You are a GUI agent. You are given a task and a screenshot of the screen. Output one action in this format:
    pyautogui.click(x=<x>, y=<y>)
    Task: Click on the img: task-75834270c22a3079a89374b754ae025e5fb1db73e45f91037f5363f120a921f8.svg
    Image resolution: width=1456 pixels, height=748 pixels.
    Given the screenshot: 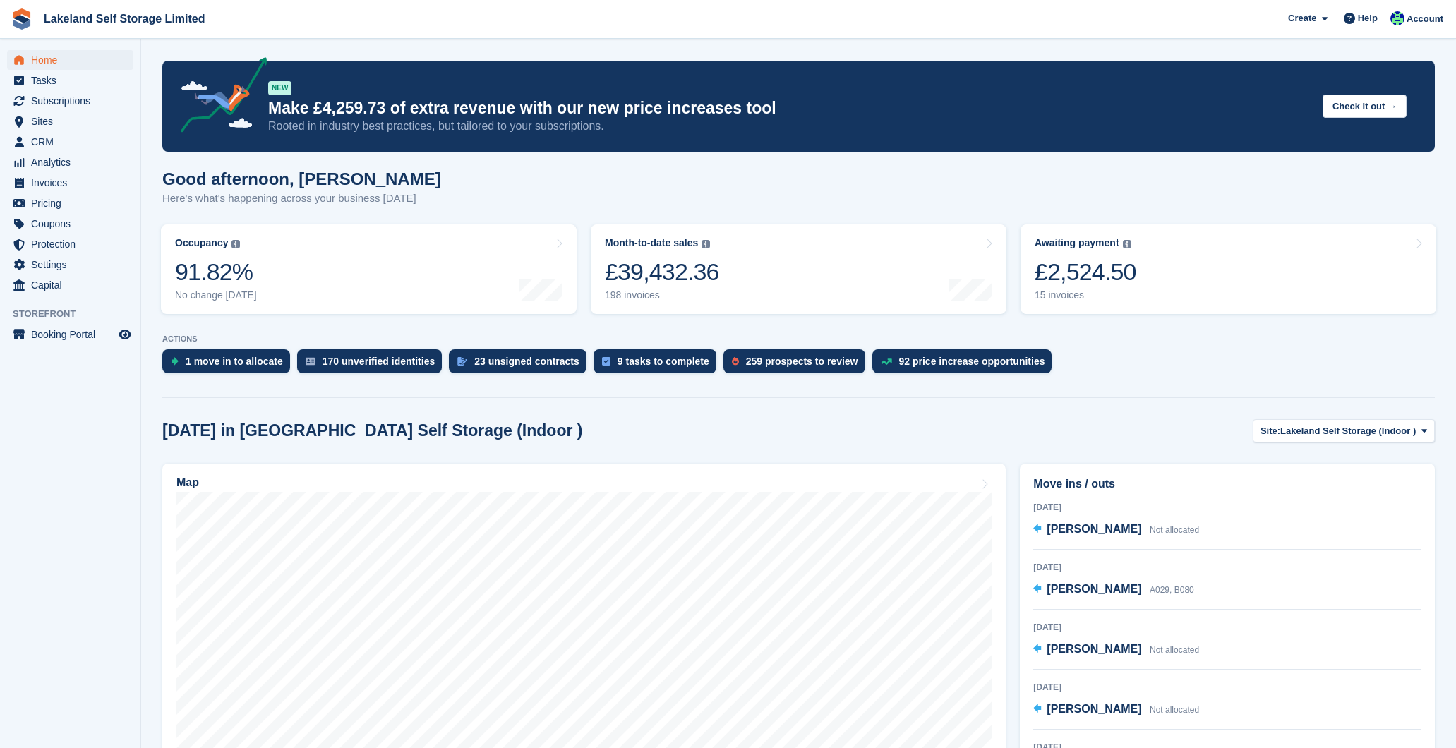 What is the action you would take?
    pyautogui.click(x=606, y=361)
    